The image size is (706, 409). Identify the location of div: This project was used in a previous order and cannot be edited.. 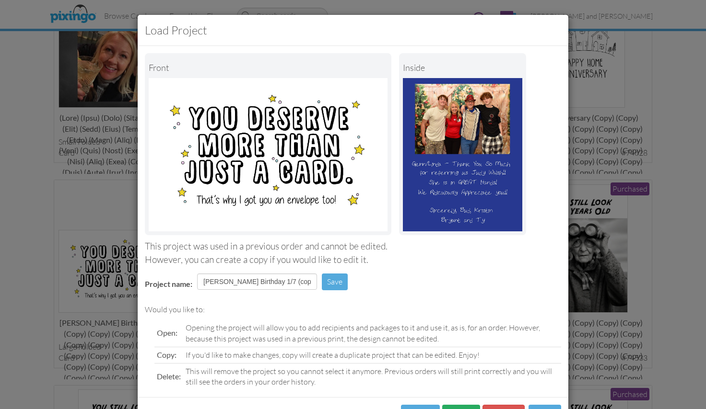
(353, 246).